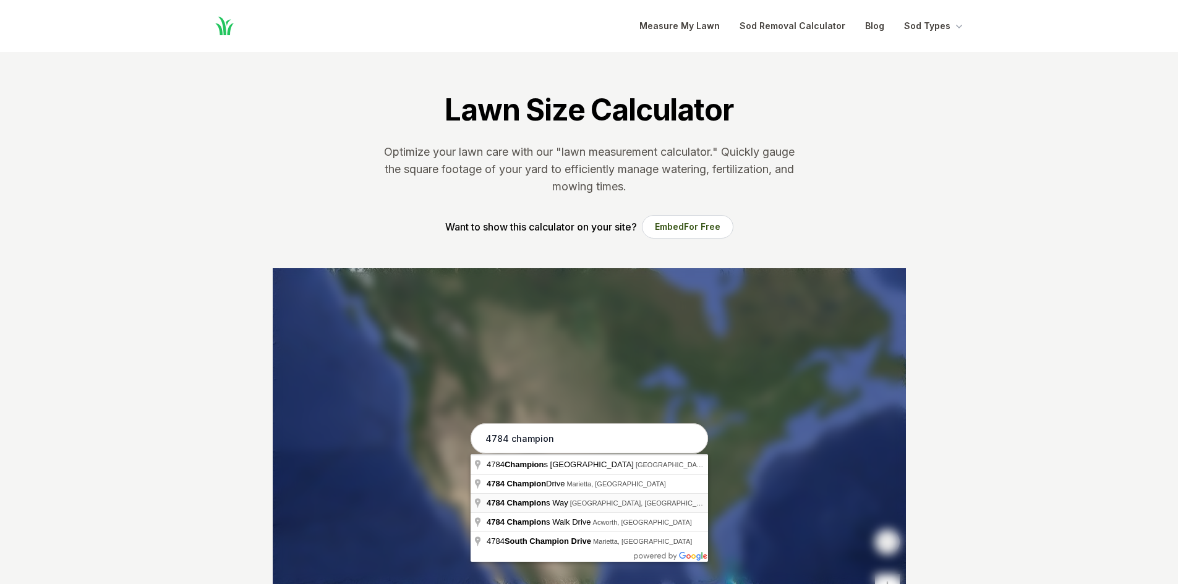 The height and width of the screenshot is (584, 1178). I want to click on a: Measure My Lawn, so click(680, 26).